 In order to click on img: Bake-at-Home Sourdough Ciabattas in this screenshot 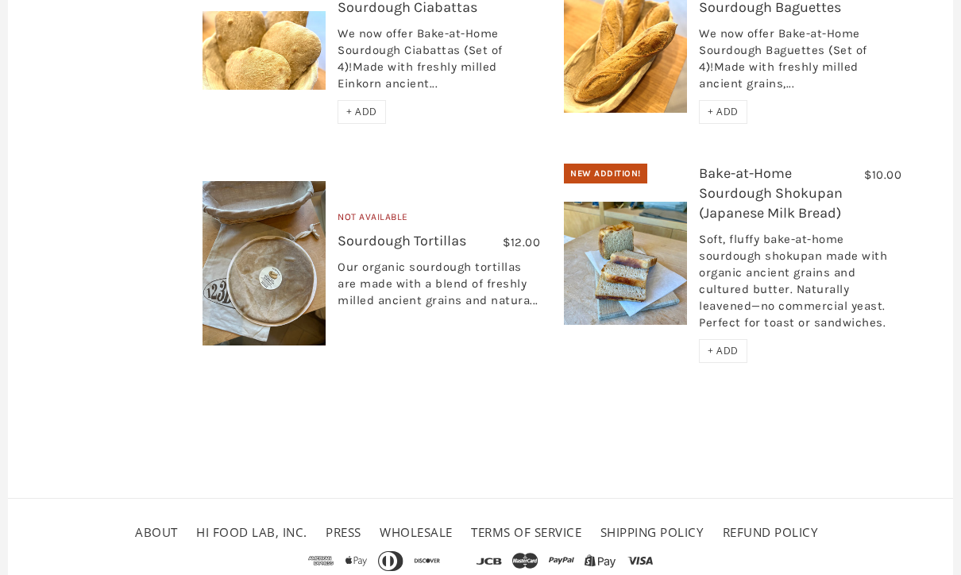, I will do `click(264, 51)`.